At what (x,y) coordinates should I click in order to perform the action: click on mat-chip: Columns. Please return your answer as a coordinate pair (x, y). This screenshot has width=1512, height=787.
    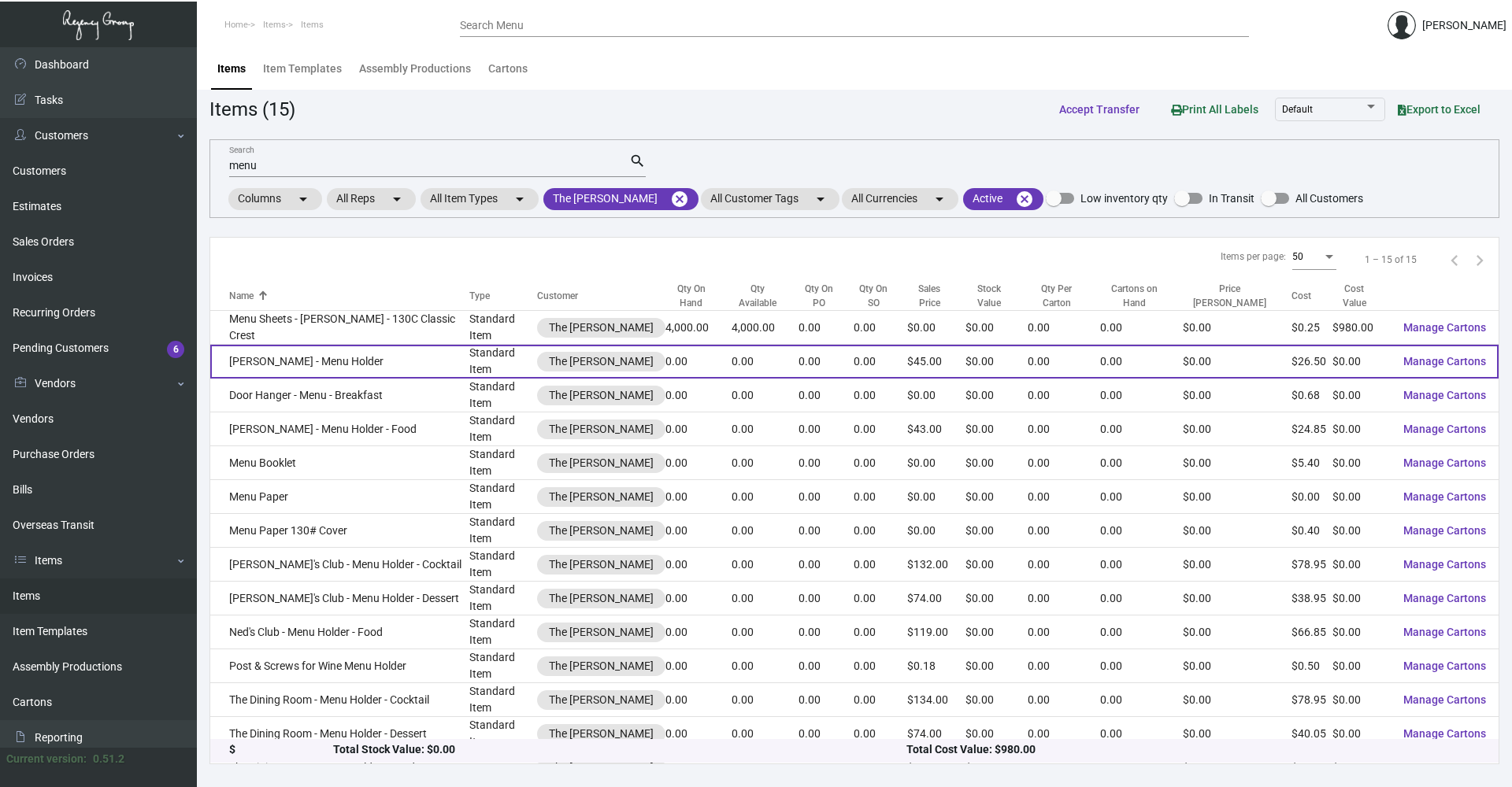
    Looking at the image, I should click on (275, 199).